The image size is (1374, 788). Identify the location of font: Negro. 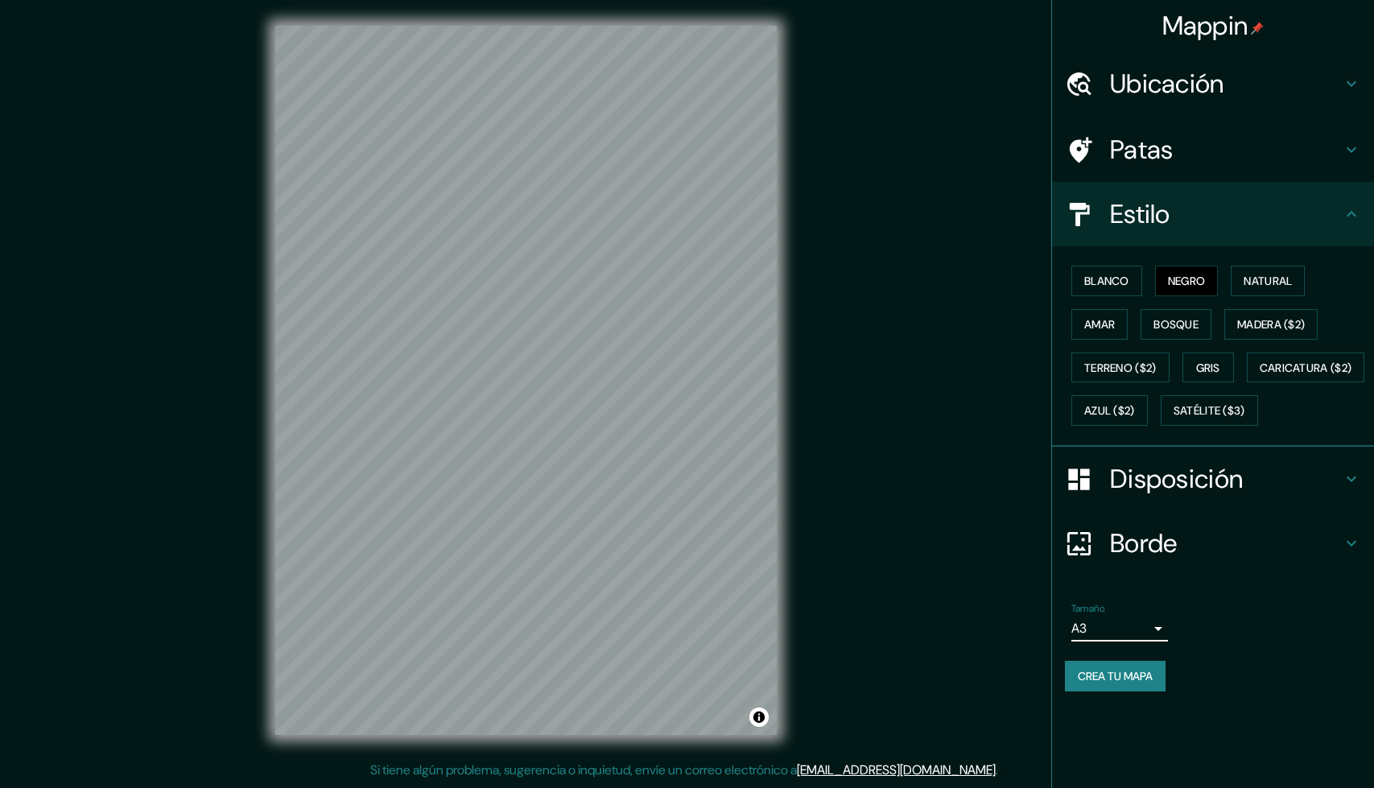
(1186, 281).